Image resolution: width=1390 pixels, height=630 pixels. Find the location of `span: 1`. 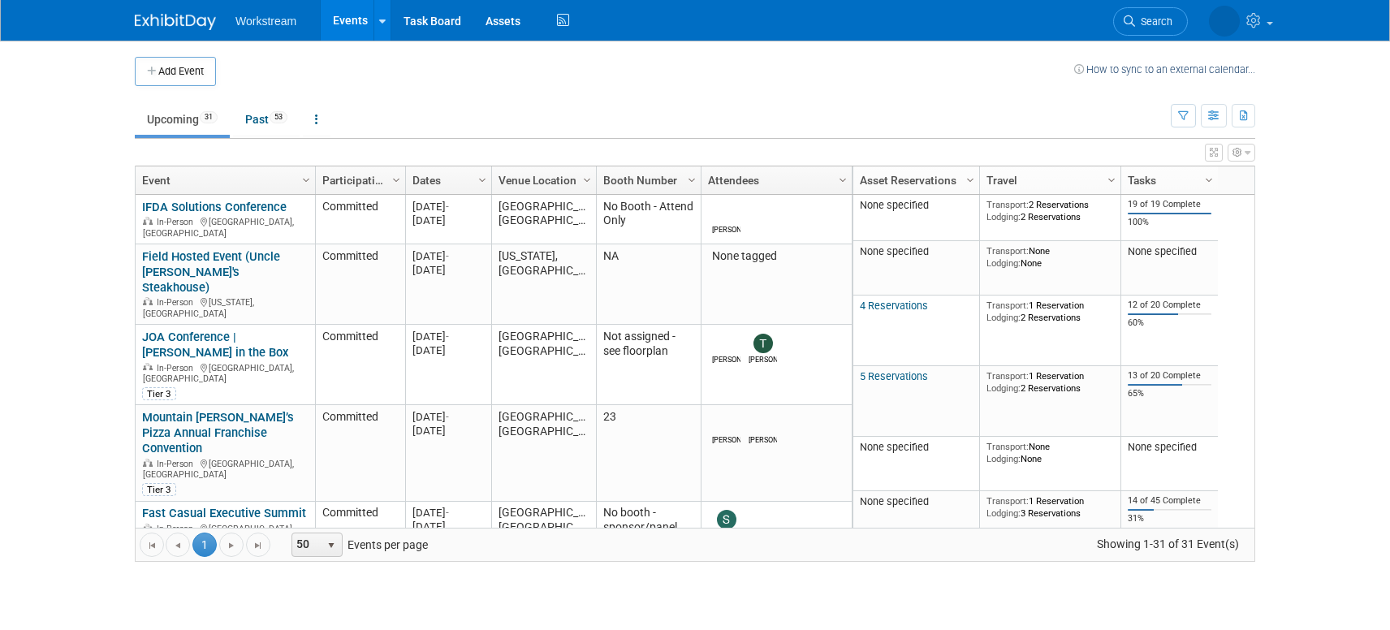

span: 1 is located at coordinates (205, 545).